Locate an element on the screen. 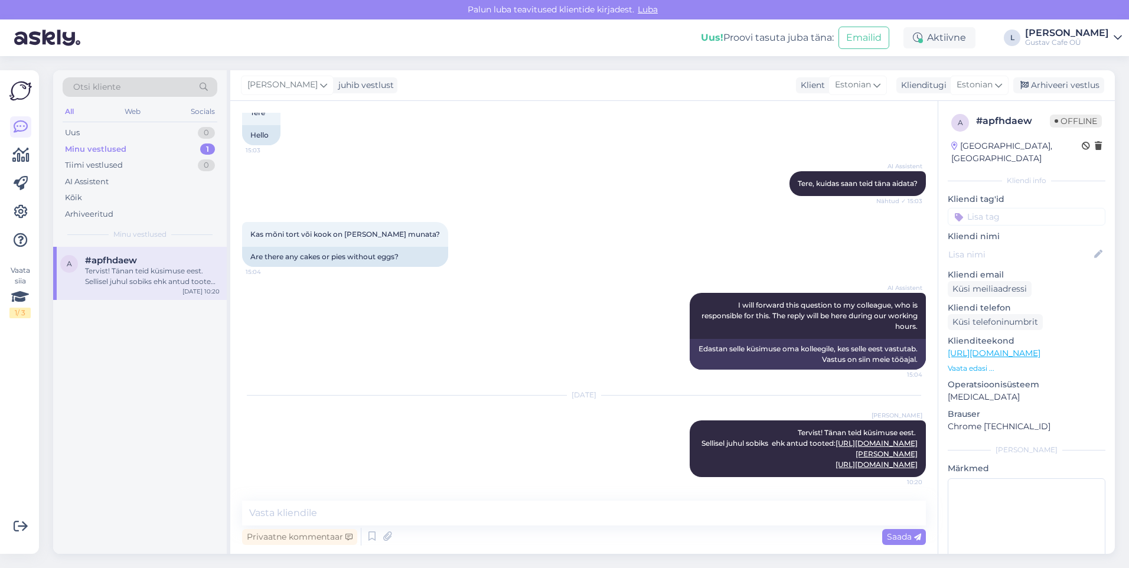  div: L is located at coordinates (1012, 38).